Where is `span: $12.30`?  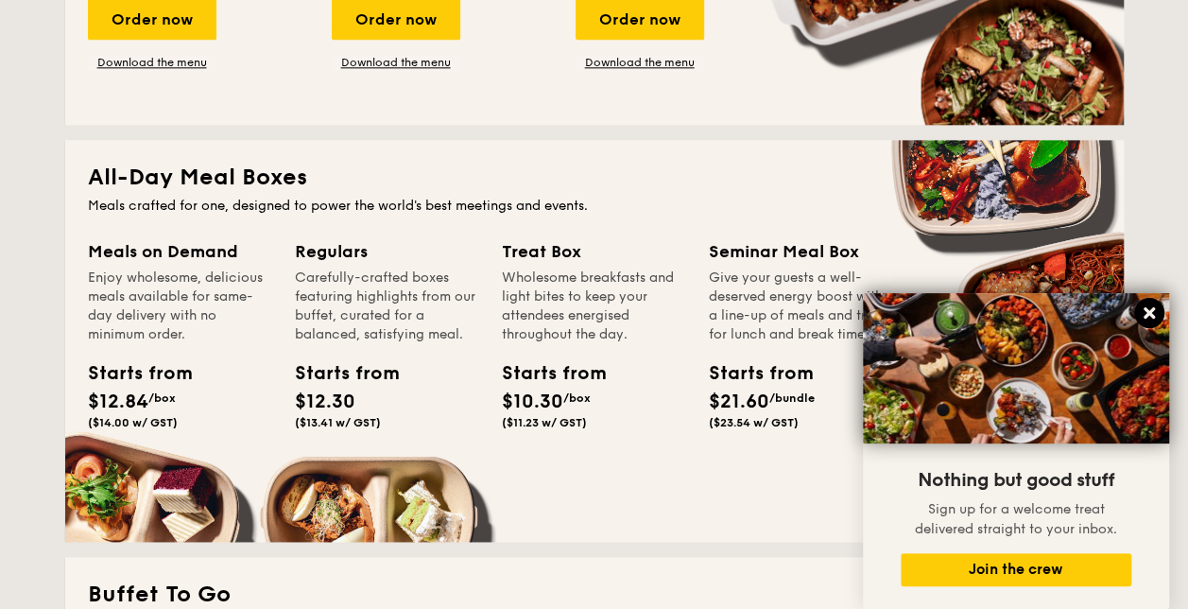
span: $12.30 is located at coordinates (325, 402).